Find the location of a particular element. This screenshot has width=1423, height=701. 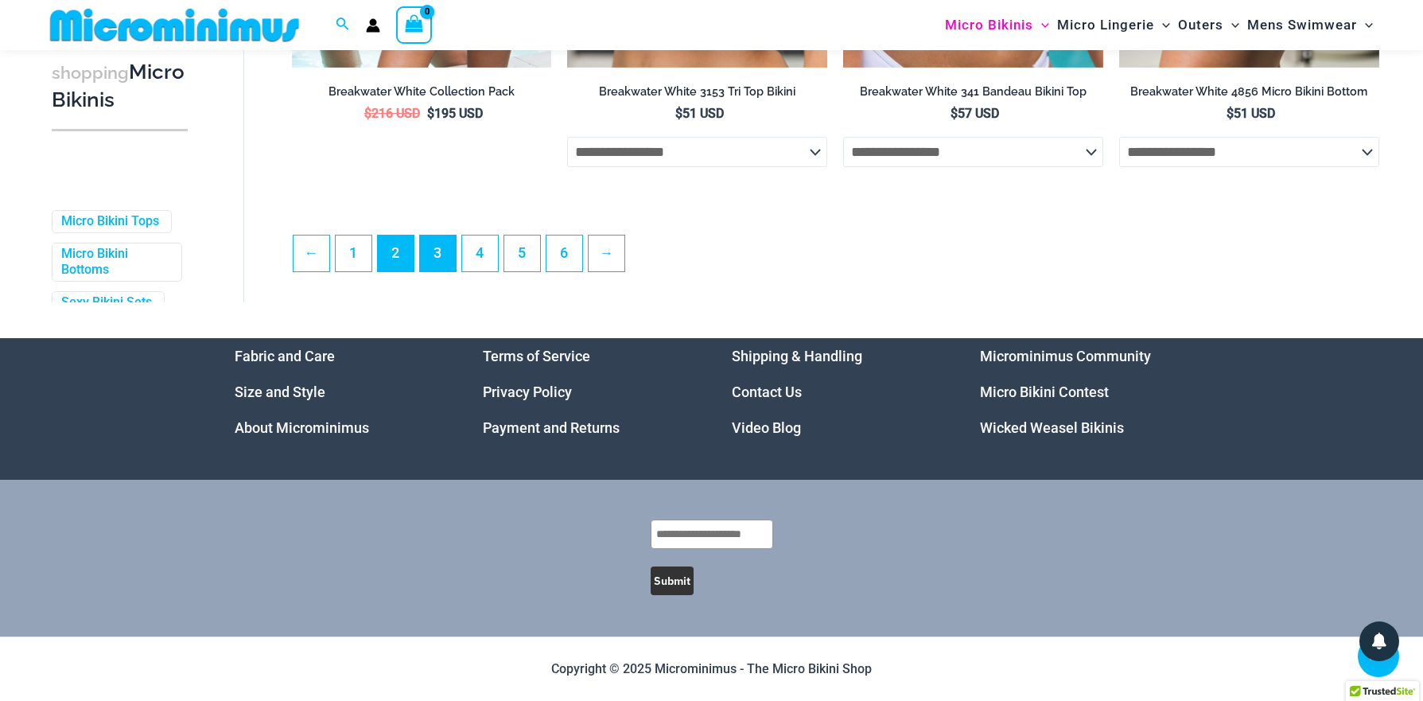

span: Micro Lingerie is located at coordinates (1106, 25).